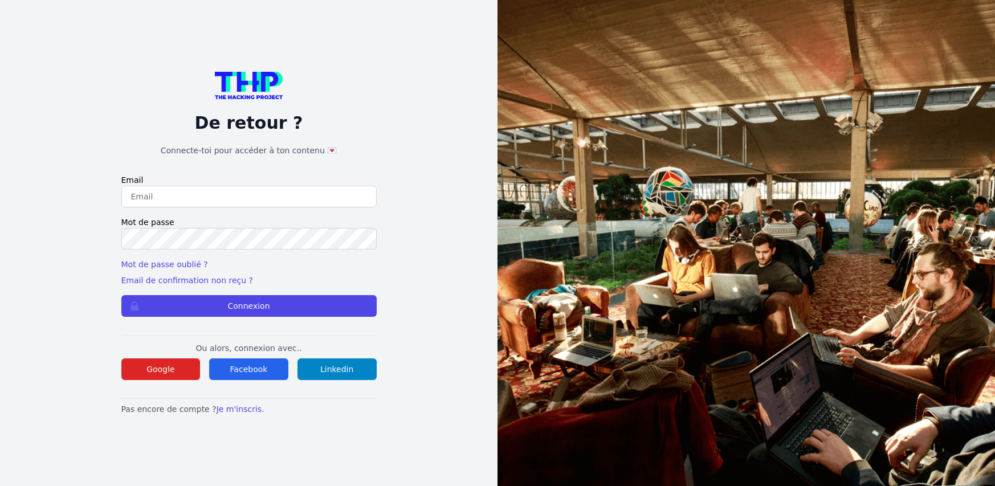 The width and height of the screenshot is (995, 486). Describe the element at coordinates (249, 348) in the screenshot. I see `p: Ou alors, connexion avec..` at that location.